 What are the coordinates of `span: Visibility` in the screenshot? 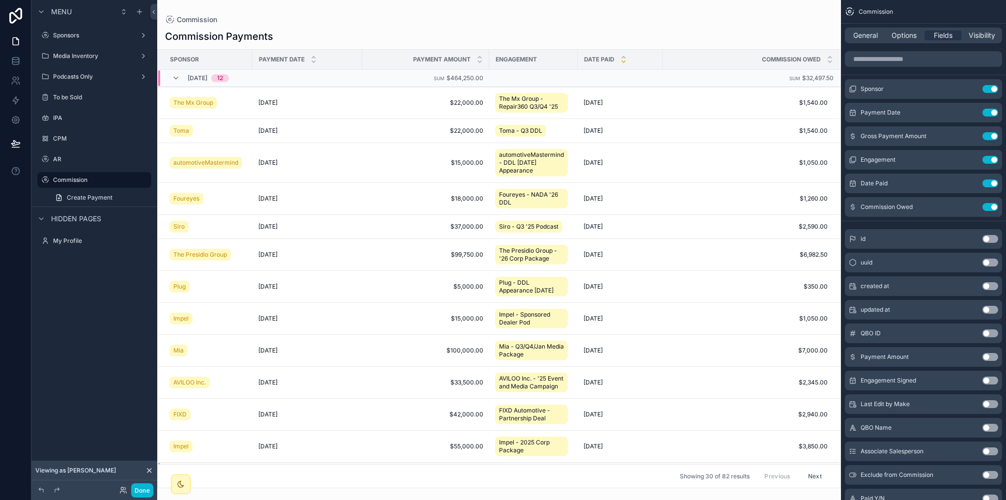 It's located at (982, 35).